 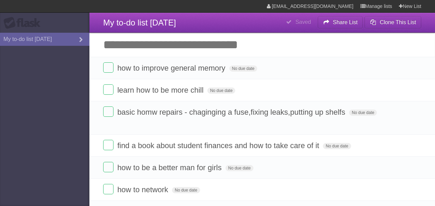 I want to click on b: Share List, so click(x=345, y=22).